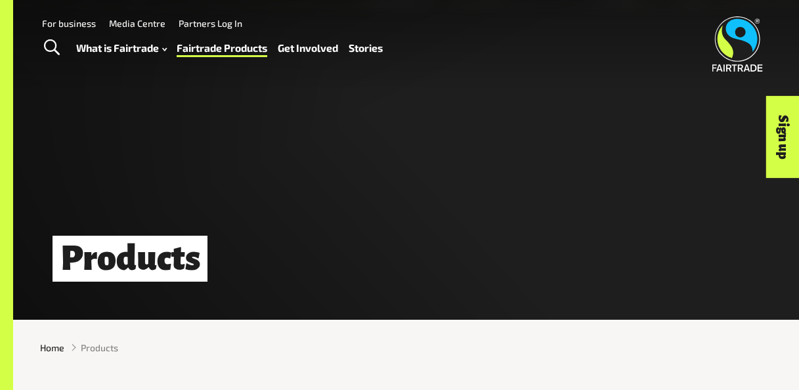  What do you see at coordinates (52, 347) in the screenshot?
I see `a: Home` at bounding box center [52, 347].